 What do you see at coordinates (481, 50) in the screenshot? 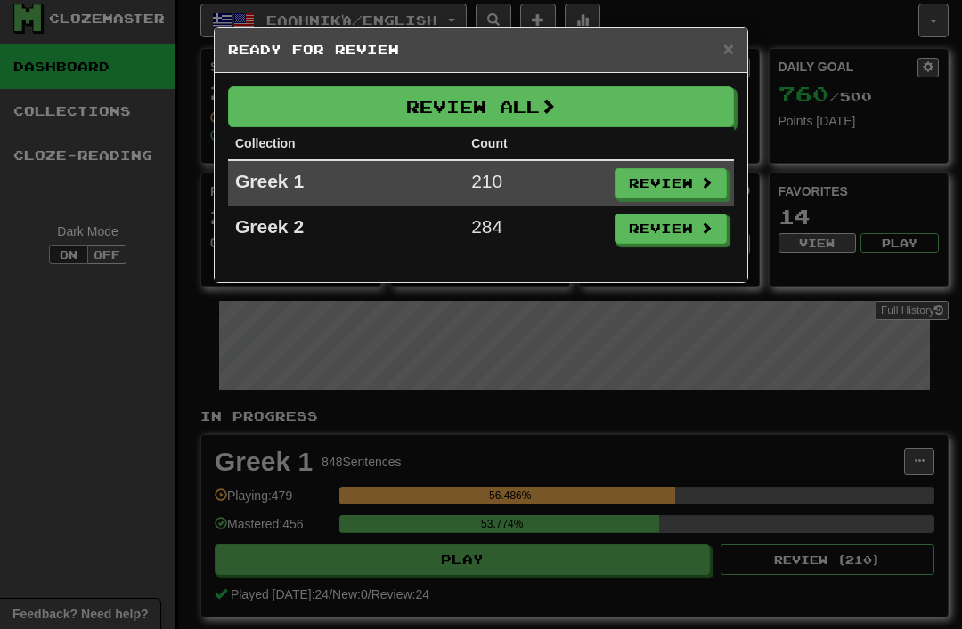
I see `h5: Ready for Review` at bounding box center [481, 50].